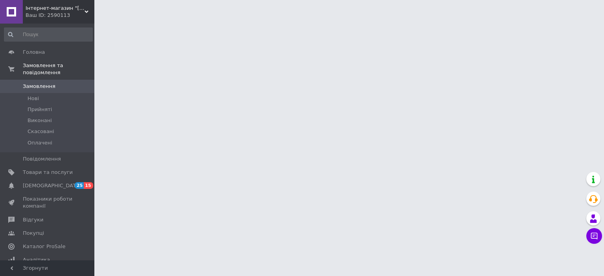 The width and height of the screenshot is (604, 276). I want to click on input: Пошук, so click(48, 35).